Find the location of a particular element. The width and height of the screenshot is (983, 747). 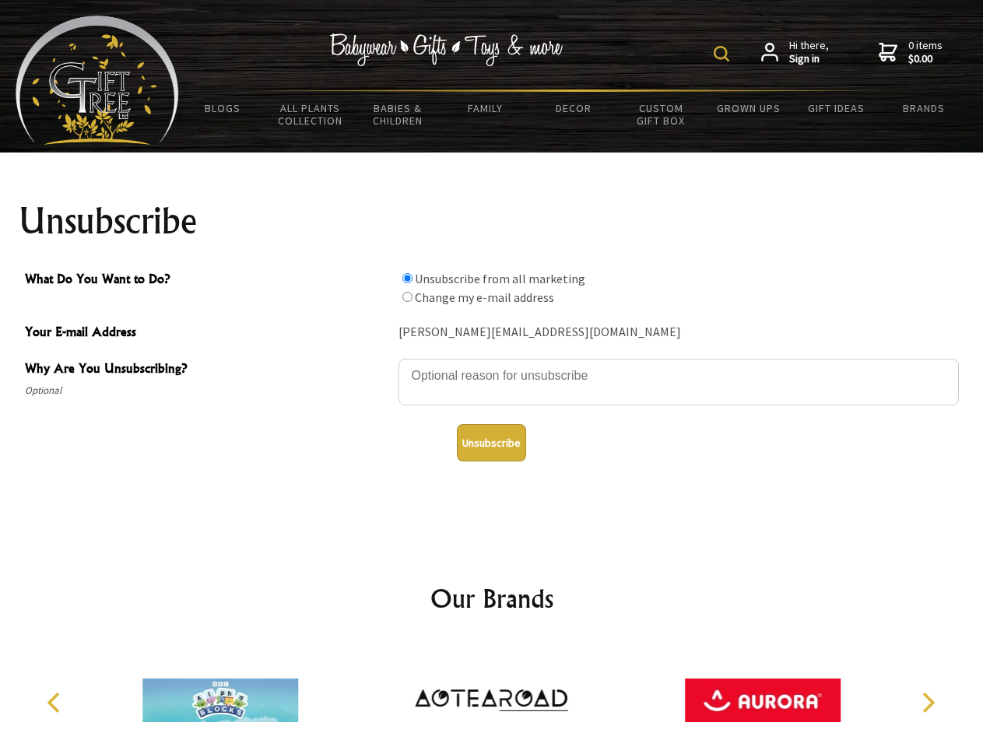

span: Why Are You Unsubscribing? is located at coordinates (208, 370).